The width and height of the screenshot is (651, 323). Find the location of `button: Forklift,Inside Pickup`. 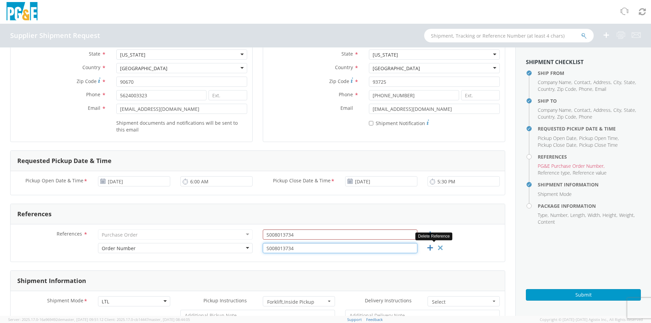

button: Forklift,Inside Pickup is located at coordinates (299, 301).